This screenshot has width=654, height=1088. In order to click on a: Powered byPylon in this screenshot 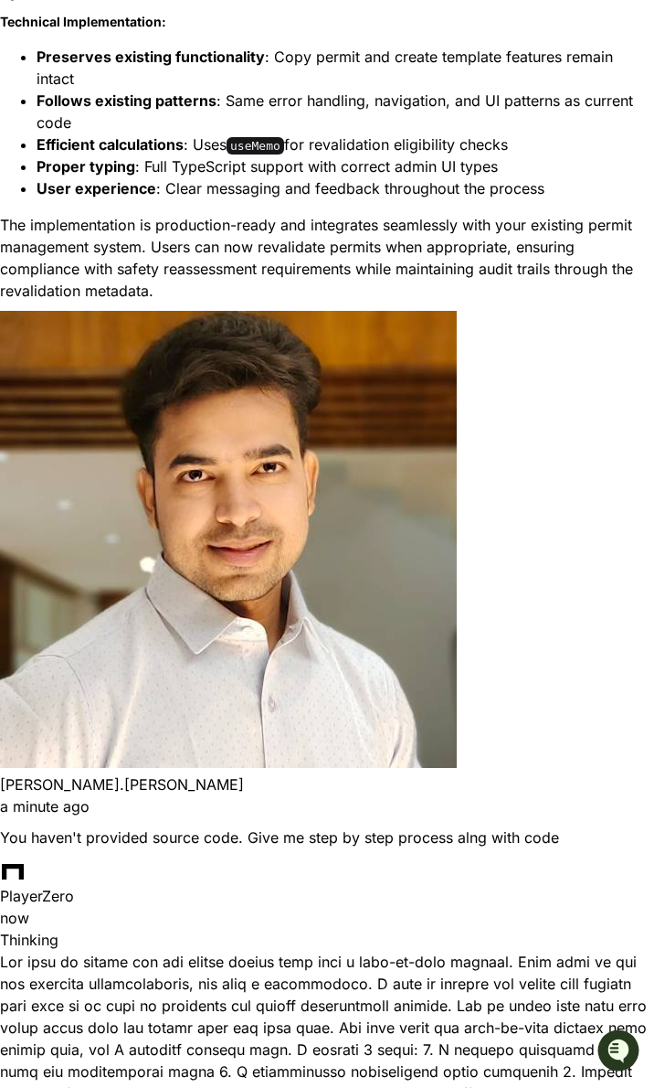, I will do `click(175, 198)`.